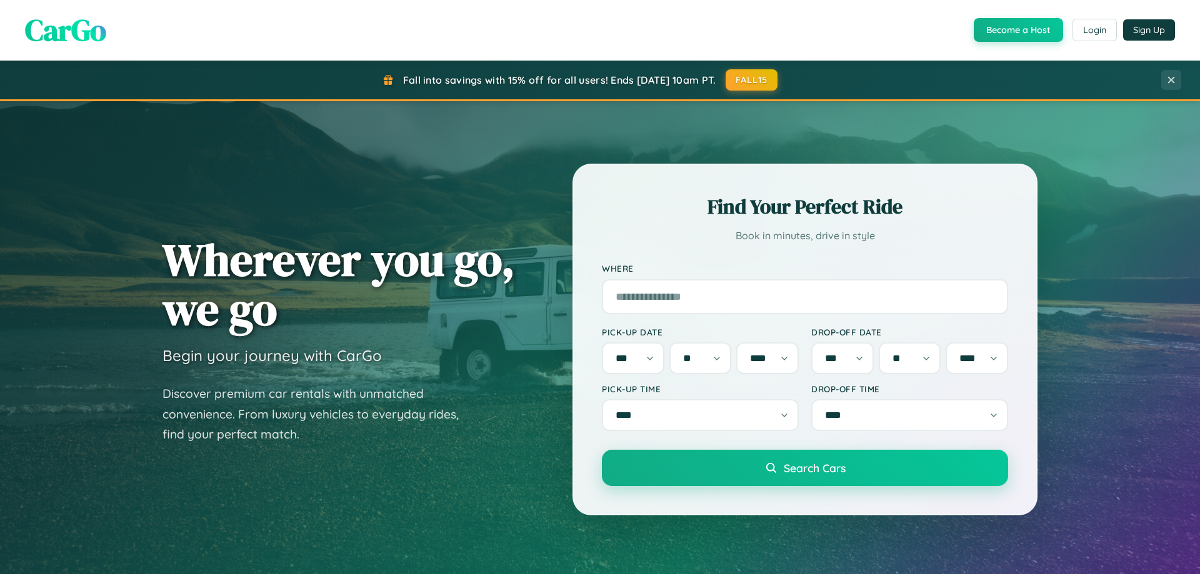 Image resolution: width=1200 pixels, height=574 pixels. What do you see at coordinates (805, 269) in the screenshot?
I see `label: Where` at bounding box center [805, 269].